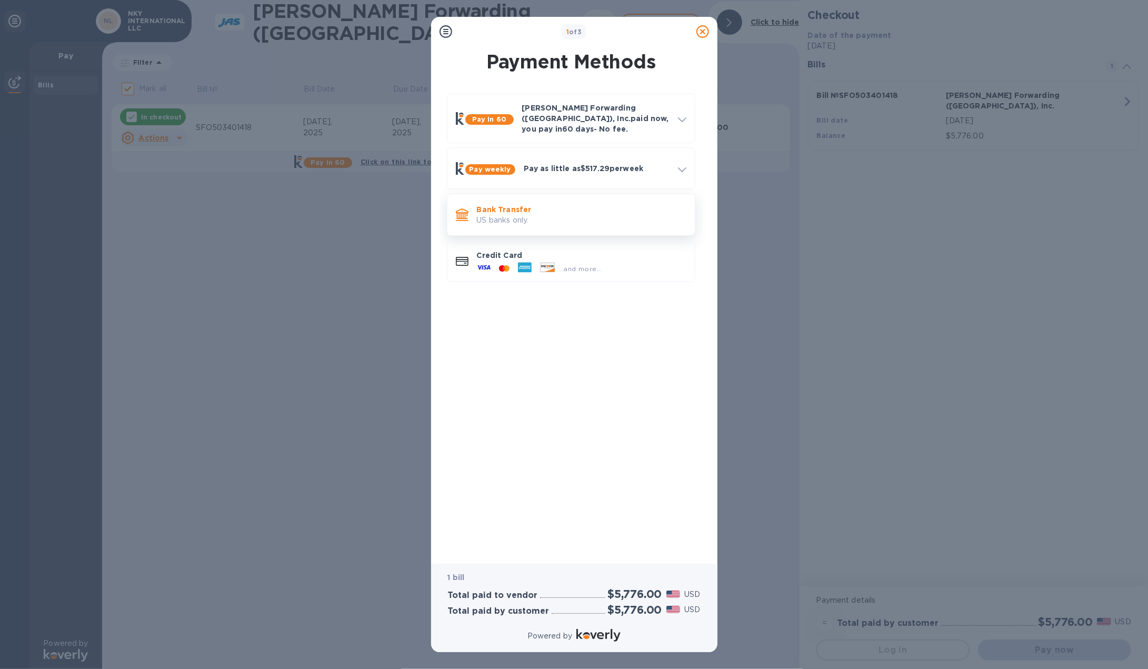 The height and width of the screenshot is (669, 1148). What do you see at coordinates (582, 209) in the screenshot?
I see `p: Bank Transfer` at bounding box center [582, 209].